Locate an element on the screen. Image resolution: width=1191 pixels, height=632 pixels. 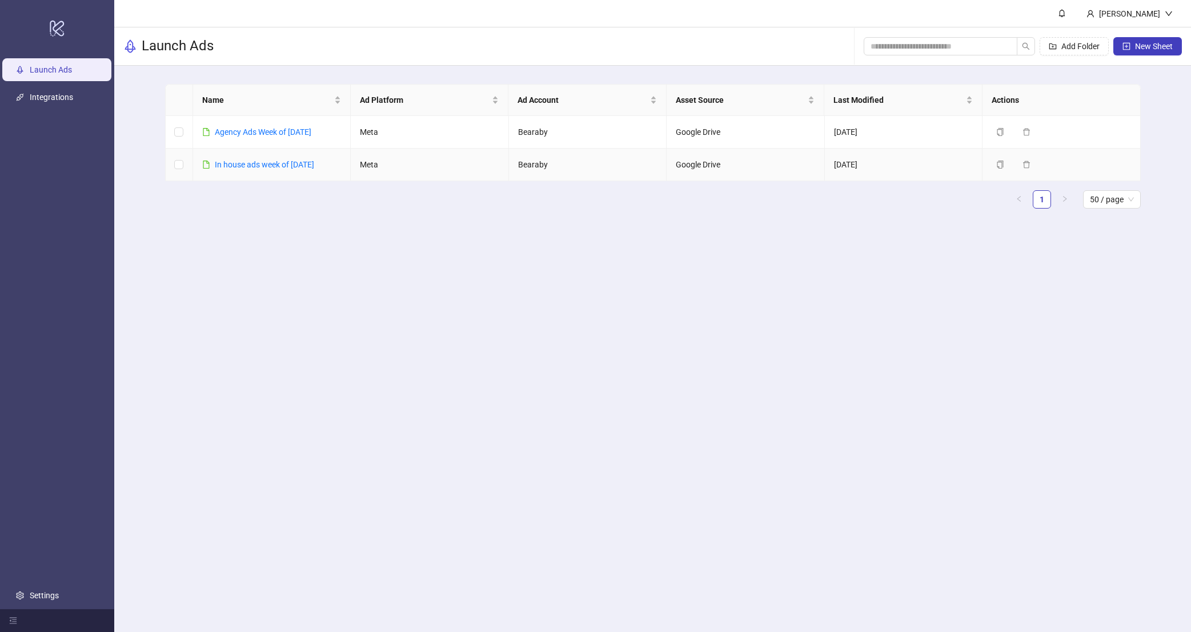
span: user is located at coordinates (1090, 14).